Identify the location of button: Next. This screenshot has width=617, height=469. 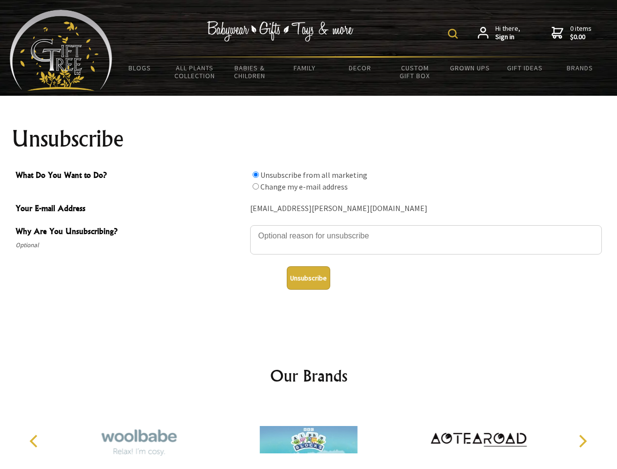
(582, 441).